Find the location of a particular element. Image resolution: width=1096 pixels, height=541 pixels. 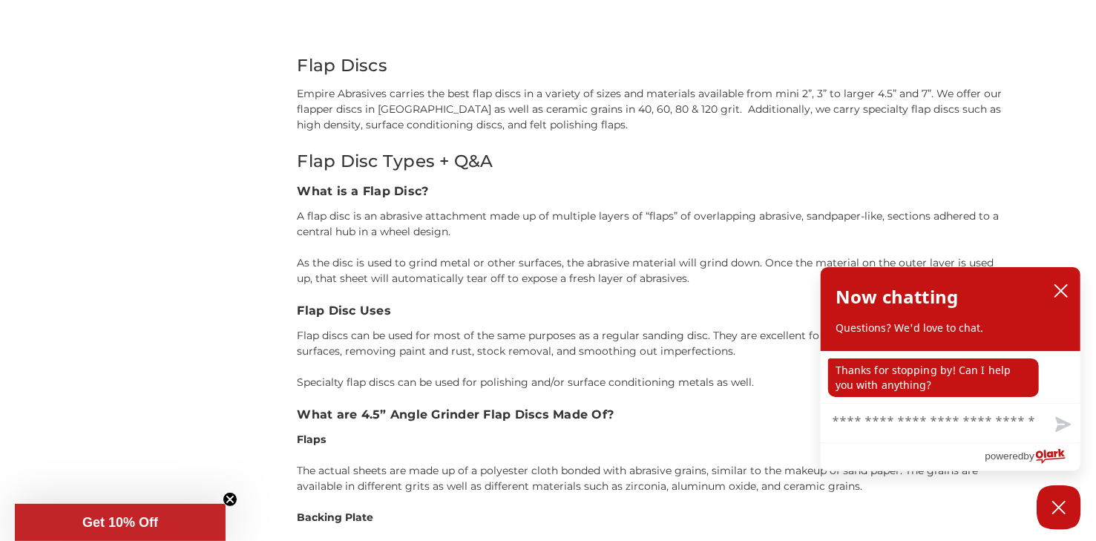

p: A flap disc is an abrasive attachment made up of multiple layers of “flaps” of overlapping abrasi... is located at coordinates (654, 224).